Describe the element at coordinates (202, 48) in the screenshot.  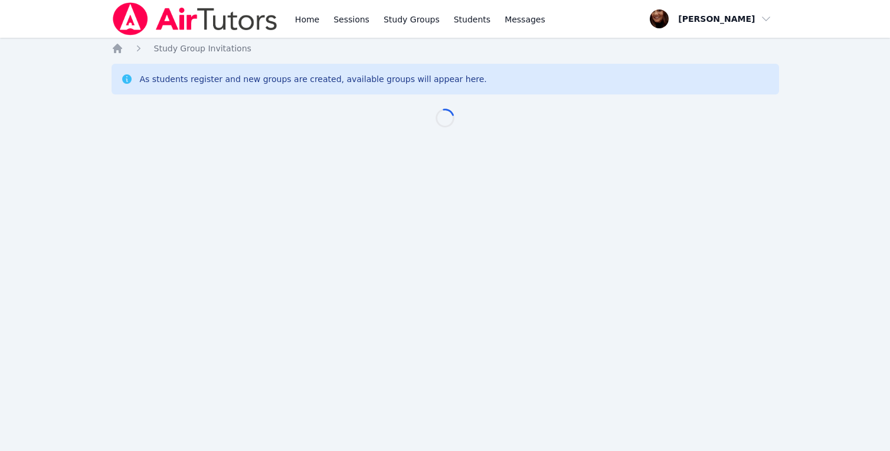
I see `span: Study Group Invitations` at that location.